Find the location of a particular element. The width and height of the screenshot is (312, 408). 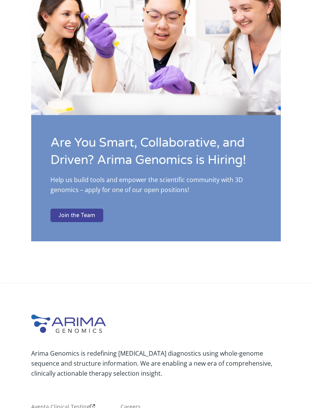

p: Help us build tools and empower the scientific community with 3D genomics – apply for one of our ... is located at coordinates (156, 188).